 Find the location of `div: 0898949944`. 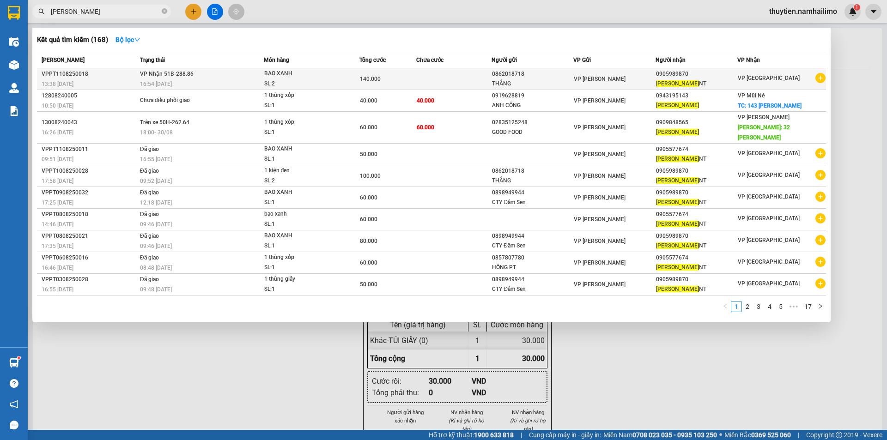

div: 0898949944 is located at coordinates (532, 236).